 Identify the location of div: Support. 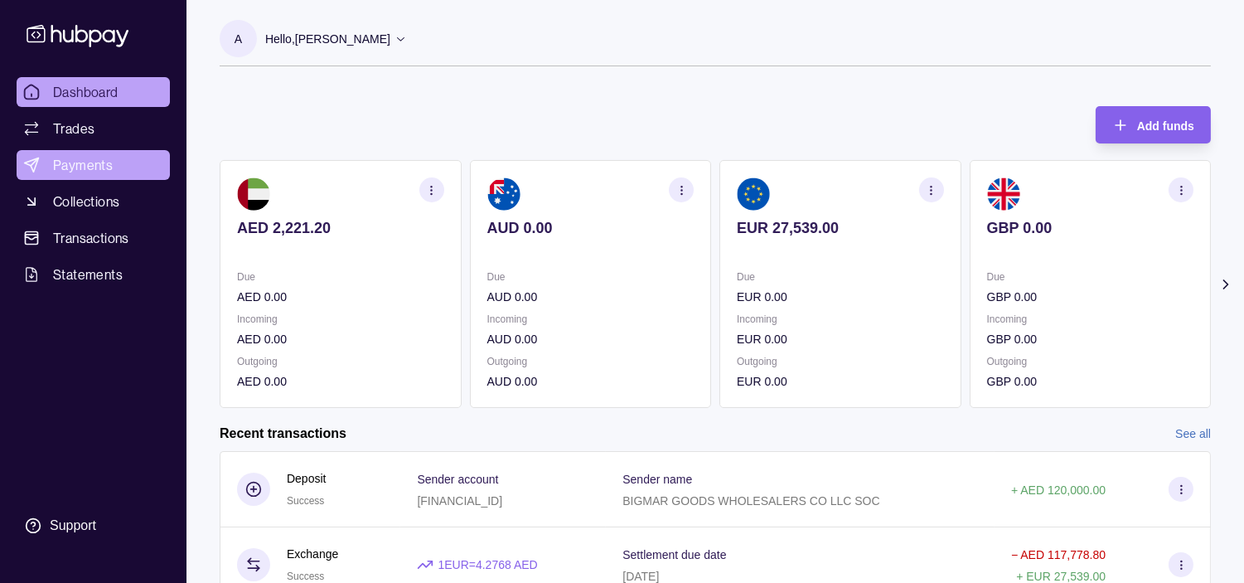
(73, 525).